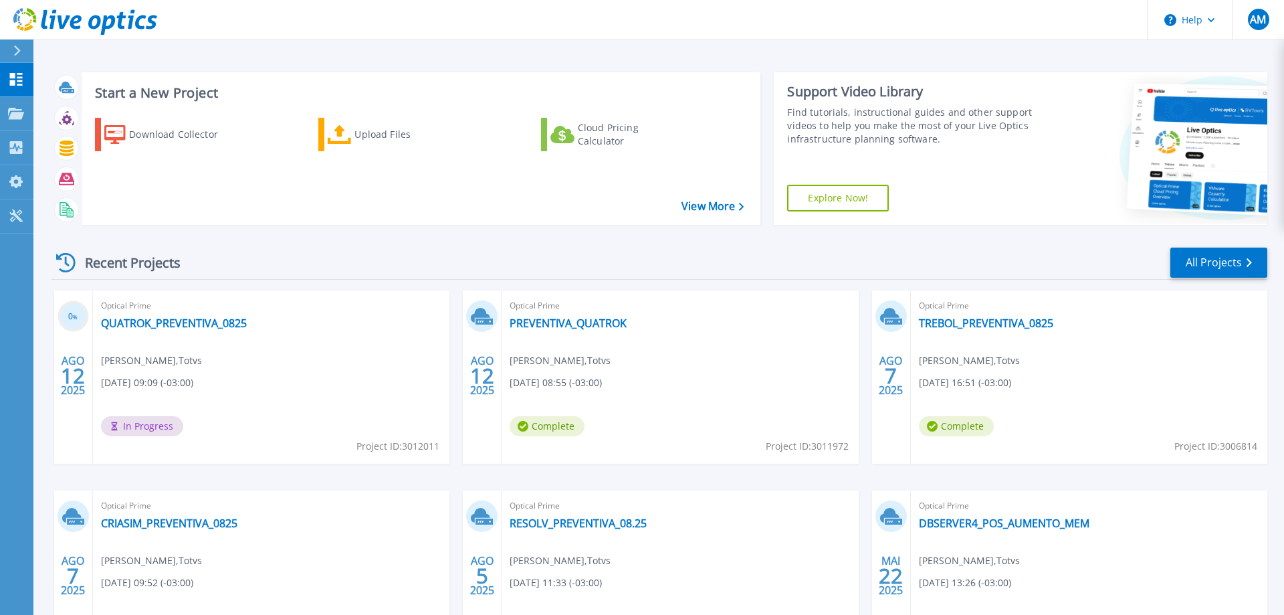 The image size is (1284, 615). I want to click on a: All Projects, so click(1219, 262).